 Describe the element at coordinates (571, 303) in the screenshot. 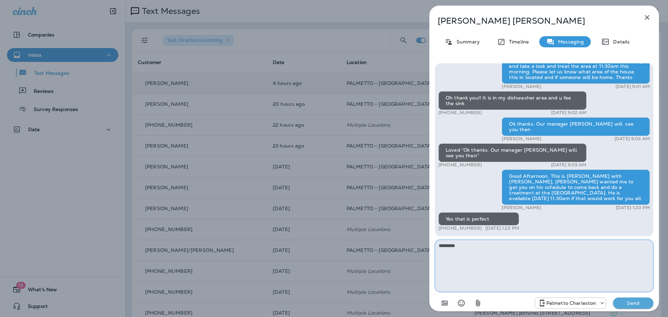

I see `p: Palmetto Charleston` at that location.